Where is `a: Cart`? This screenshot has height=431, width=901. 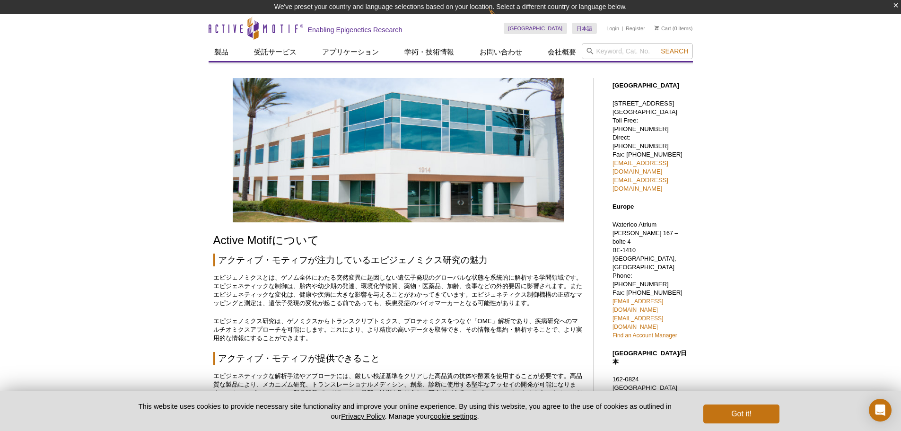
a: Cart is located at coordinates (663, 28).